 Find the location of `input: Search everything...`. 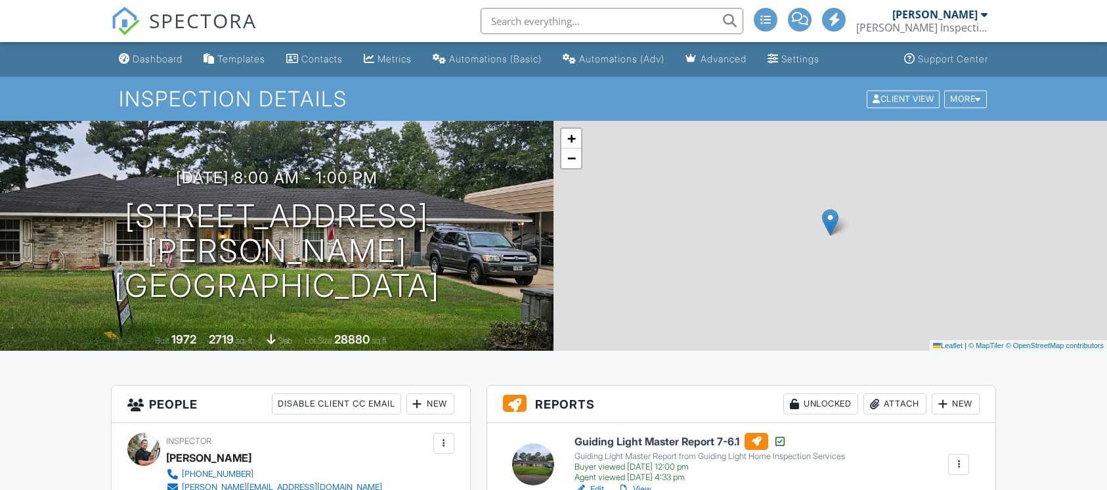

input: Search everything... is located at coordinates (612, 21).